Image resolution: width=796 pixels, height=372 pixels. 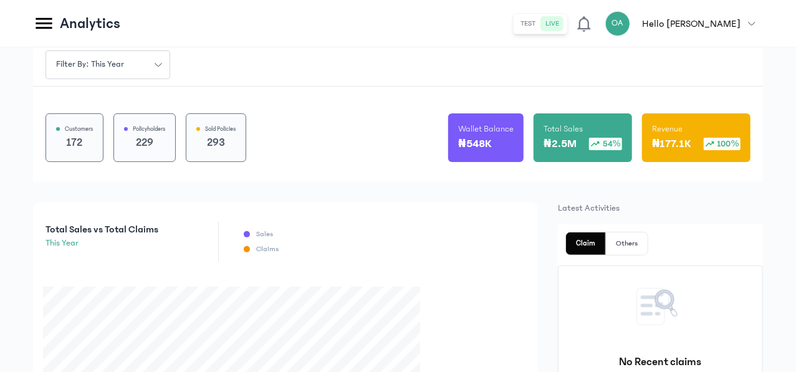 What do you see at coordinates (553, 24) in the screenshot?
I see `button: live` at bounding box center [553, 24].